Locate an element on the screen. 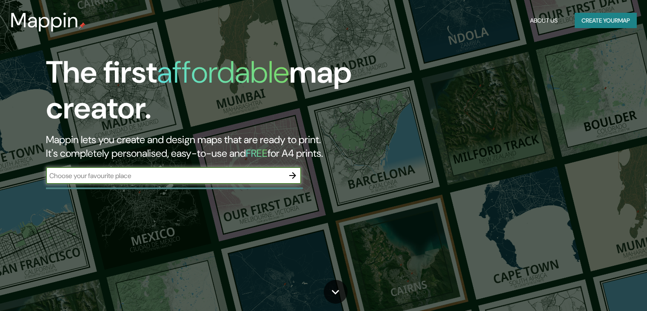  button: Create yourmap is located at coordinates (606, 20).